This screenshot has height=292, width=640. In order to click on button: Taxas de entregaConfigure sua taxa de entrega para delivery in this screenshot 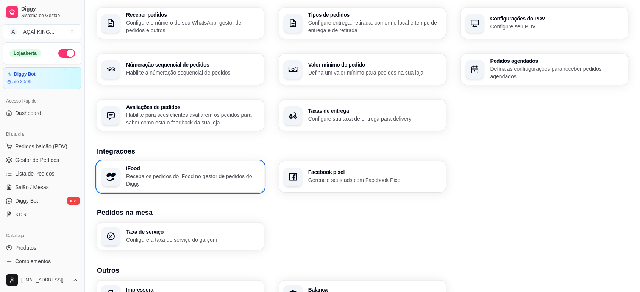, I will do `click(362, 115)`.